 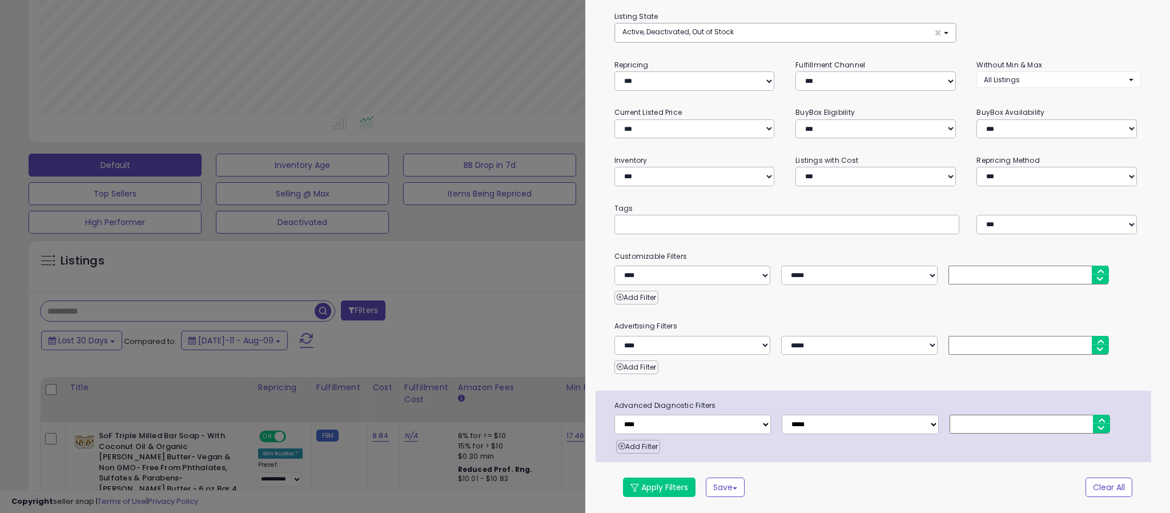 What do you see at coordinates (1010, 112) in the screenshot?
I see `small: BuyBox Availability` at bounding box center [1010, 112].